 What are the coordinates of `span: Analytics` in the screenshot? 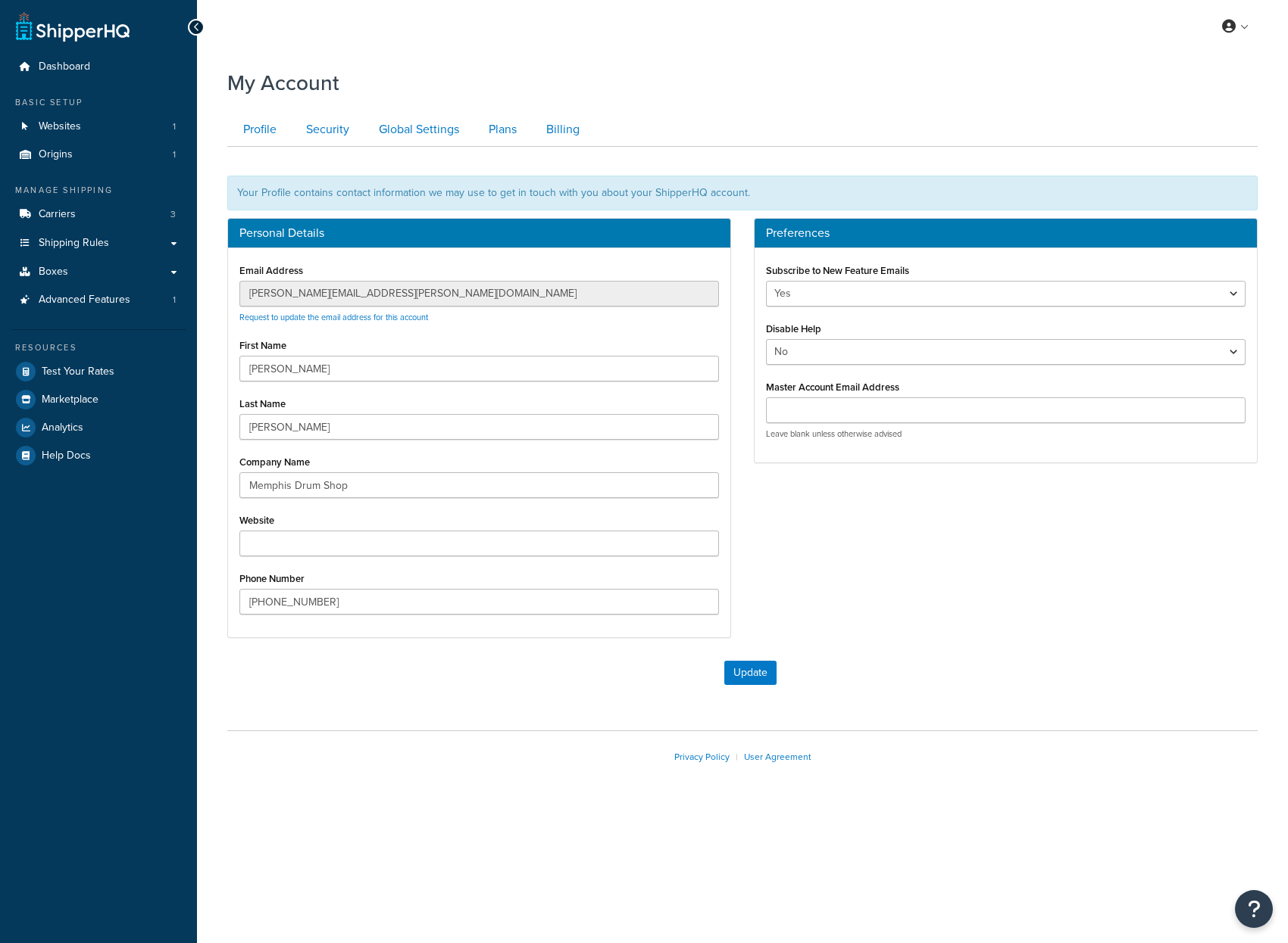 It's located at (62, 428).